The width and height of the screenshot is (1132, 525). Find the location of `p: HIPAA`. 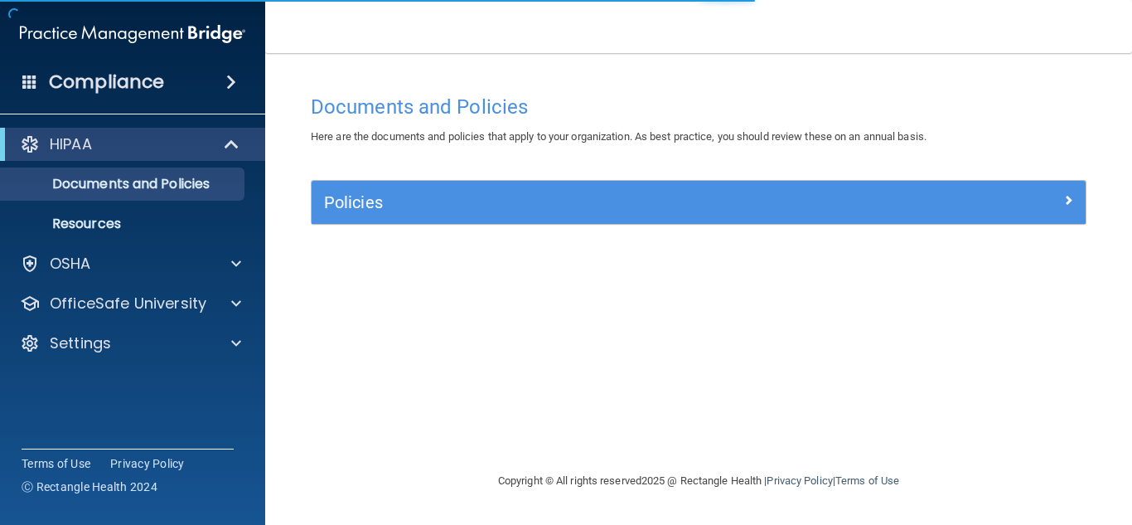

p: HIPAA is located at coordinates (70, 144).